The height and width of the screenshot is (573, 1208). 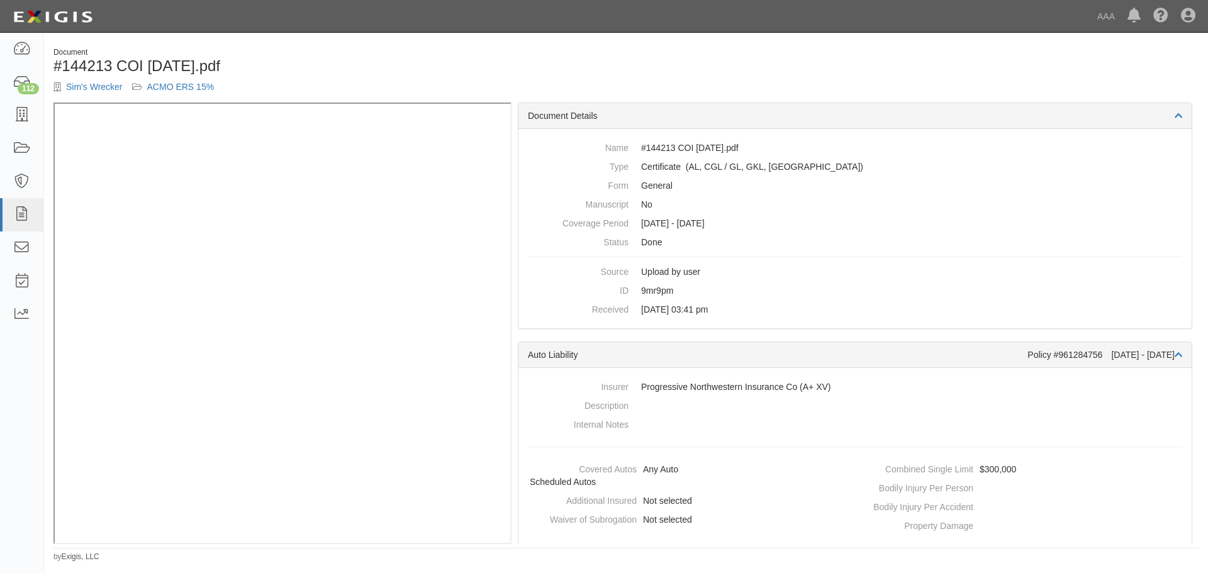 What do you see at coordinates (94, 87) in the screenshot?
I see `a: Sim's Wrecker` at bounding box center [94, 87].